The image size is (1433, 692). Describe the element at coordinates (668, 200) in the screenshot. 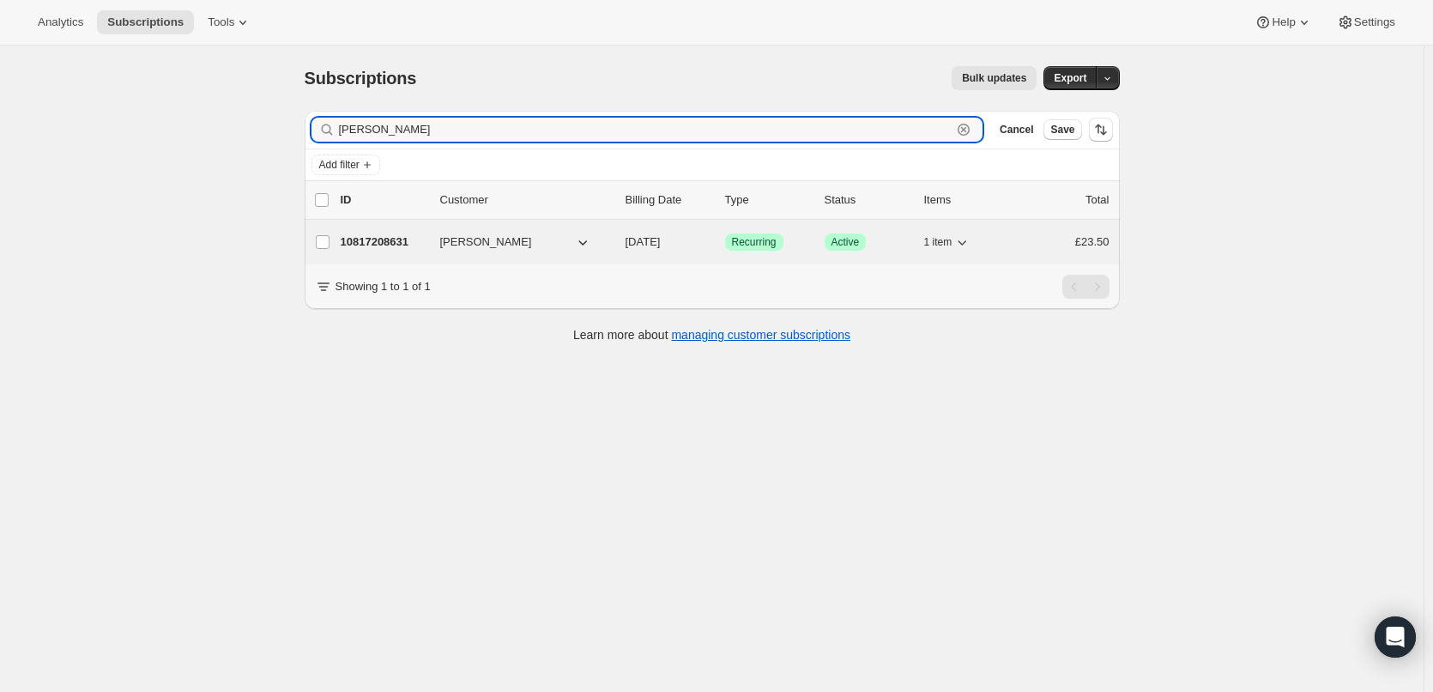

I see `p: Billing Date` at that location.